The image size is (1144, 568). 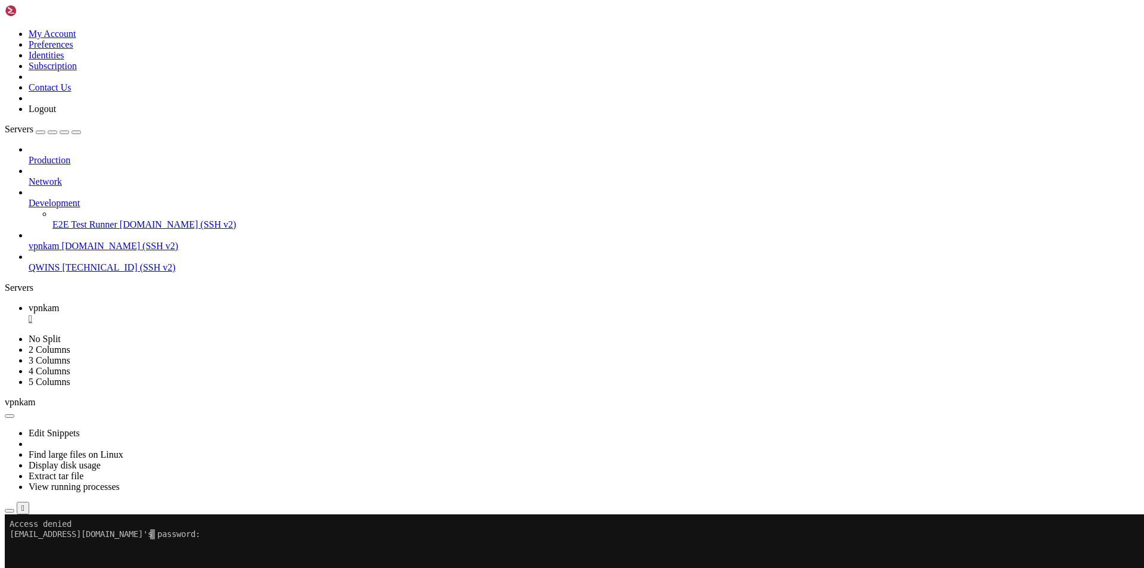 I want to click on a: Extract tar file, so click(x=56, y=475).